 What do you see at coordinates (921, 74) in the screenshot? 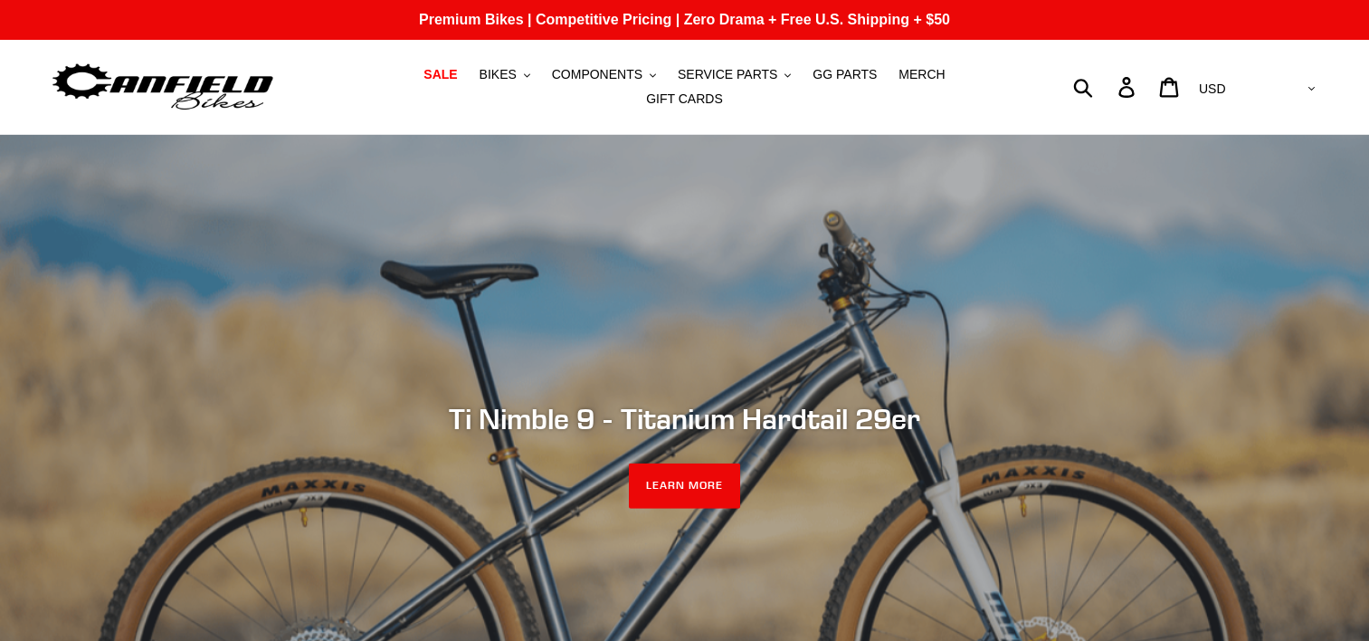
I see `a: MERCH` at bounding box center [921, 74].